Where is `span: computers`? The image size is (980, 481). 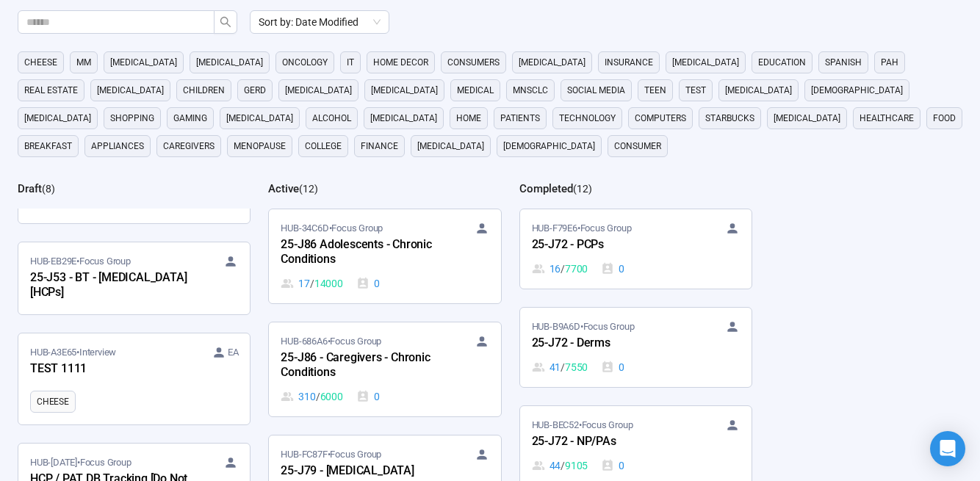
span: computers is located at coordinates (661, 118).